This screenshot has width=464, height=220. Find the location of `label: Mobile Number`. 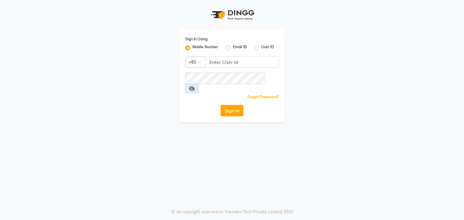

label: Mobile Number is located at coordinates (205, 48).